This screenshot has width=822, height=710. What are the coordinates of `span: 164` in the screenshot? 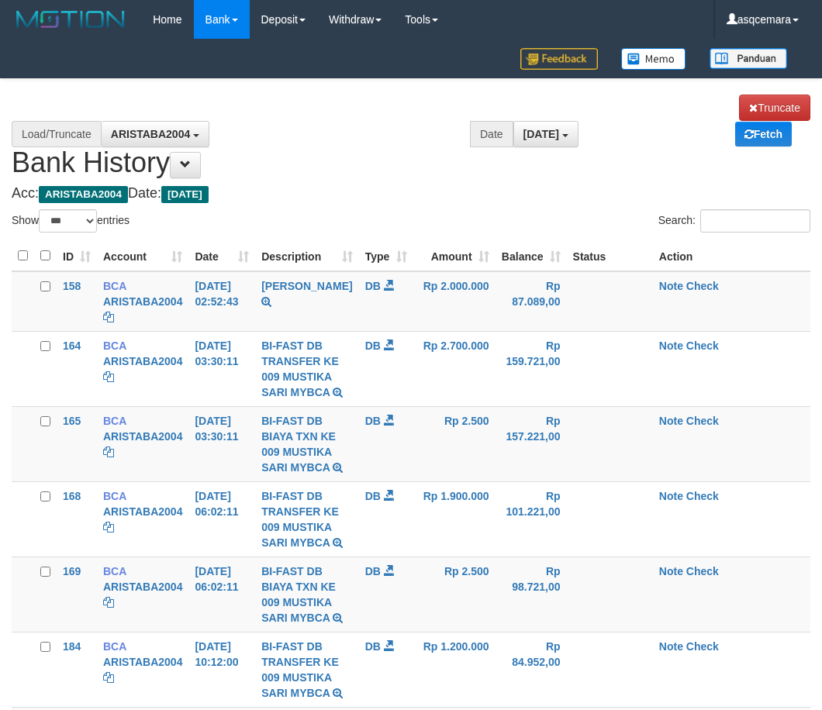 It's located at (71, 346).